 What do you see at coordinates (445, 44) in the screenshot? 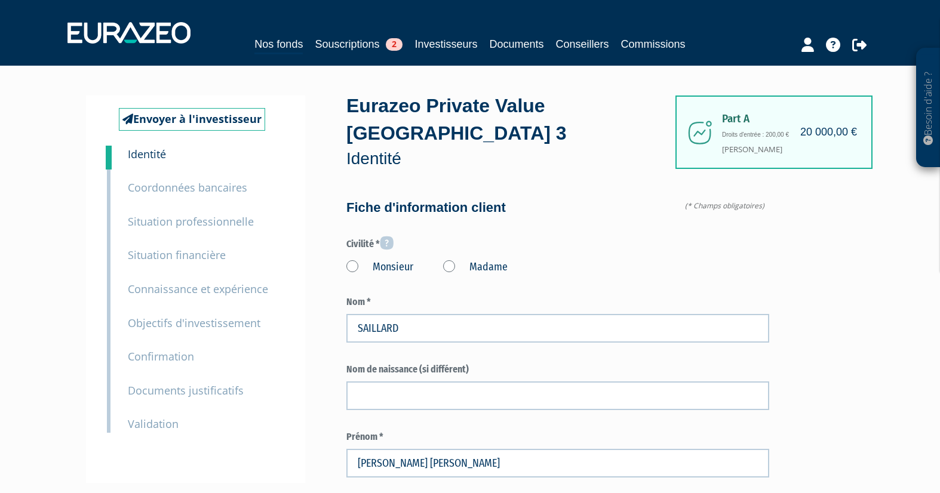
I see `a: Investisseurs` at bounding box center [445, 44].